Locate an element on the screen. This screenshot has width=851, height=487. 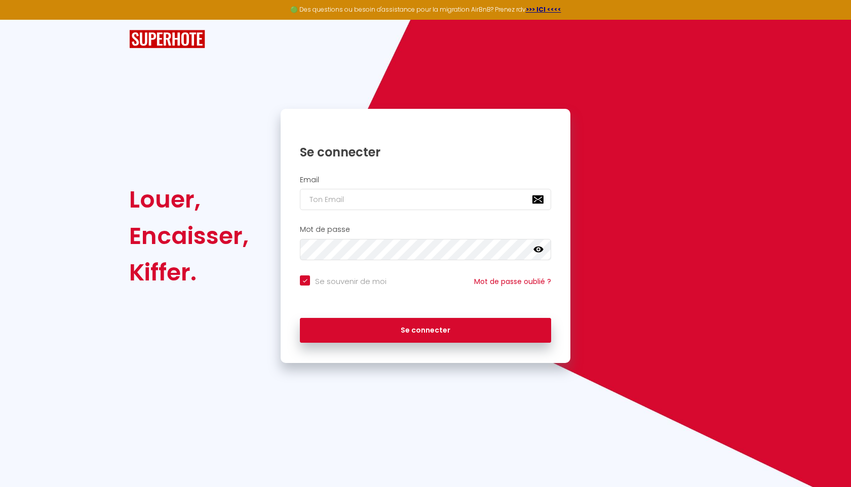
h2: Mot de passe is located at coordinates (426, 229).